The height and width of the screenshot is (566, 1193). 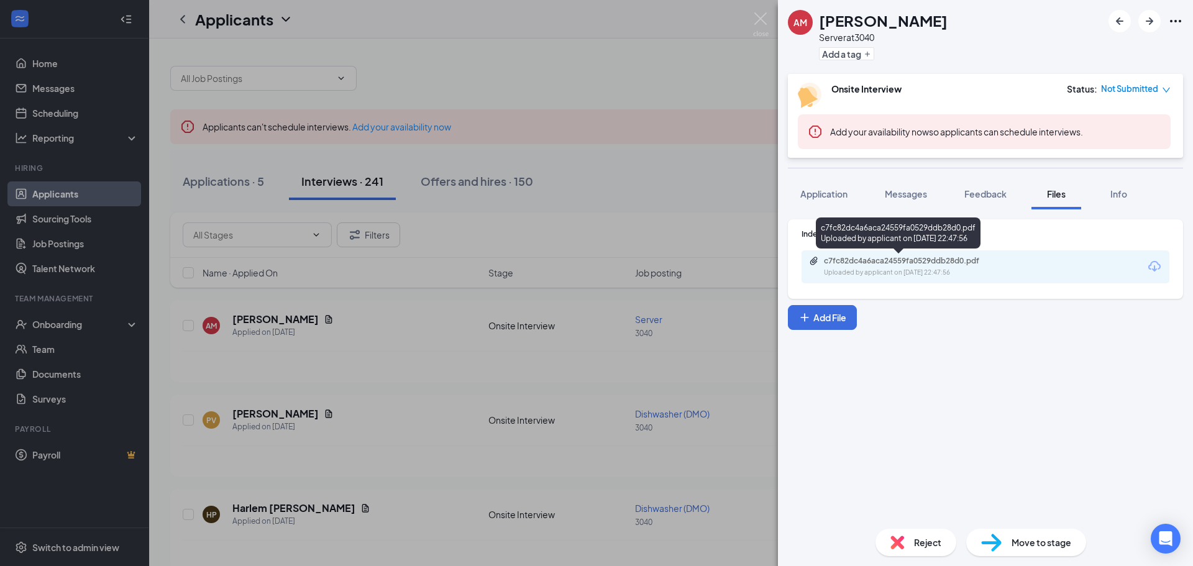 I want to click on svg: Ellipses, so click(x=1175, y=21).